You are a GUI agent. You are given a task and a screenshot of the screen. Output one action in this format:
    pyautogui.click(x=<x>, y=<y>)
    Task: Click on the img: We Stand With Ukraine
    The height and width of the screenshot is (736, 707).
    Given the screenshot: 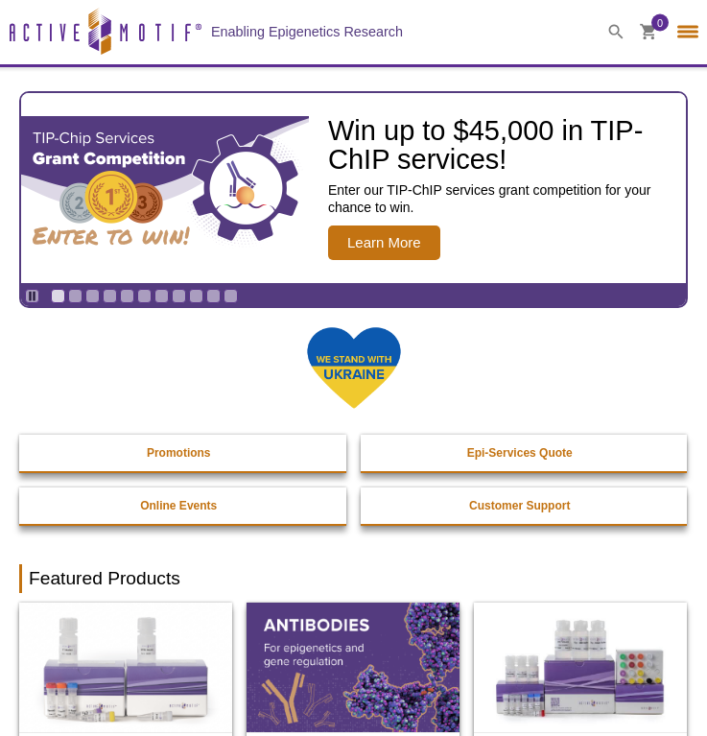 What is the action you would take?
    pyautogui.click(x=354, y=368)
    